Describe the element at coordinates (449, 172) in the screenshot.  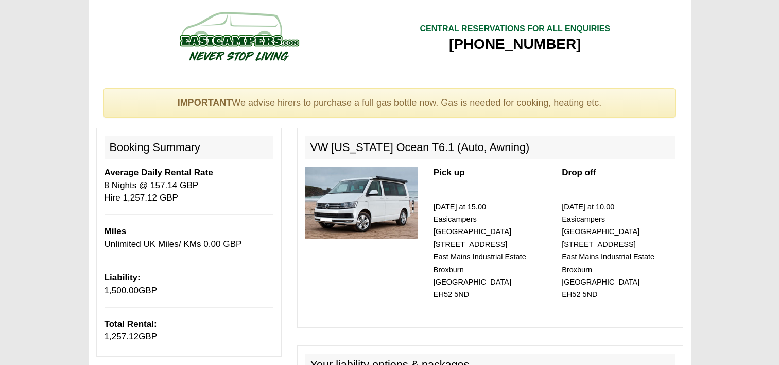
I see `b: Pick up` at that location.